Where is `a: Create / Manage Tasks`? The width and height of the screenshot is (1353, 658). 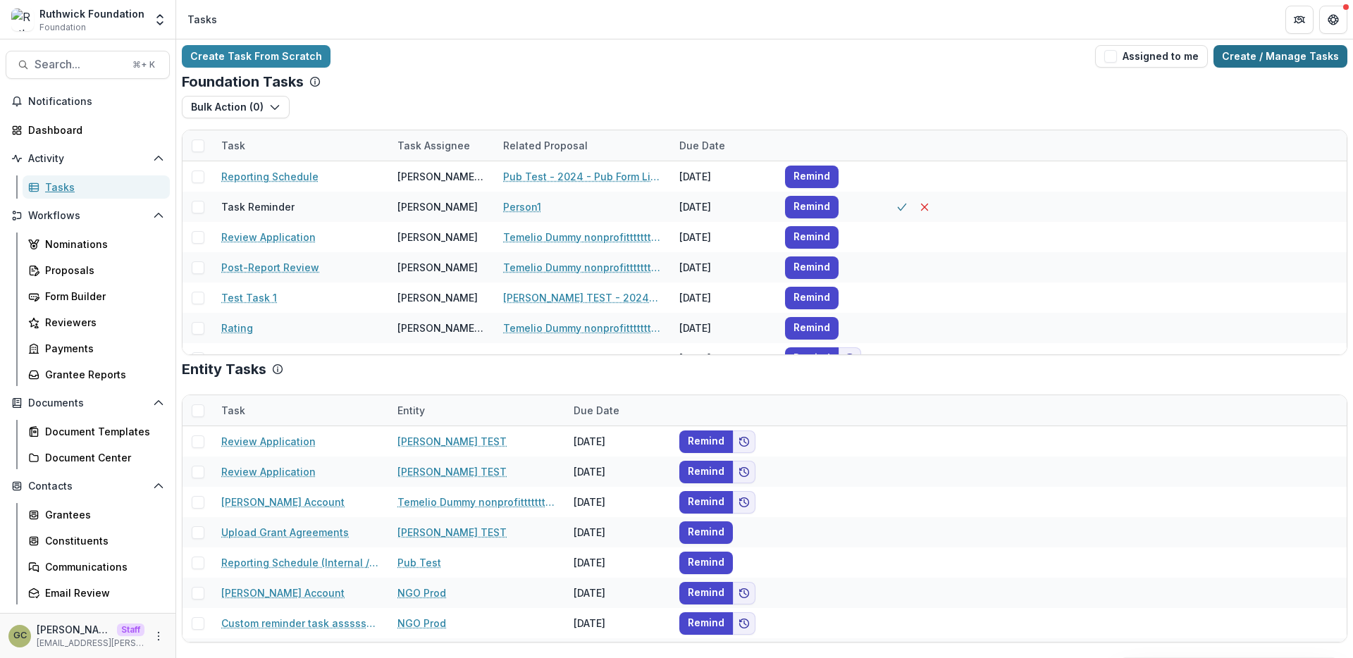
a: Create / Manage Tasks is located at coordinates (1280, 56).